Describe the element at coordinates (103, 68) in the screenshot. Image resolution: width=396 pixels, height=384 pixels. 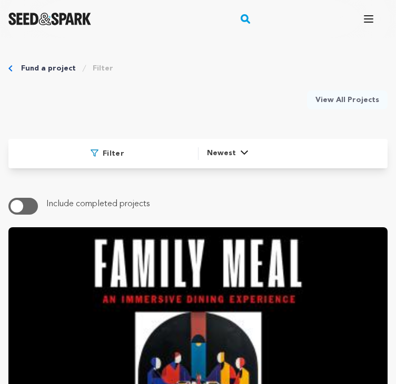
I see `a: Filter` at that location.